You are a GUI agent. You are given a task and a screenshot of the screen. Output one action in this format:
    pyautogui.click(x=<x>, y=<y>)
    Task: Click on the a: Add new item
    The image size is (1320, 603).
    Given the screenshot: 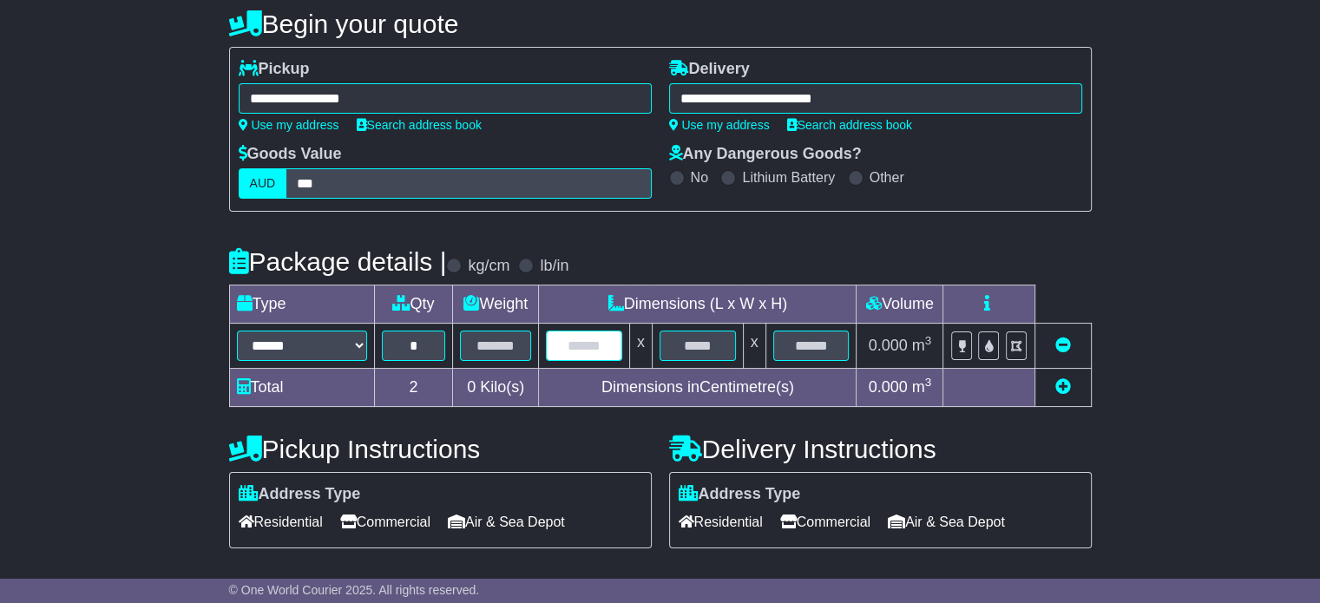 What is the action you would take?
    pyautogui.click(x=1063, y=387)
    